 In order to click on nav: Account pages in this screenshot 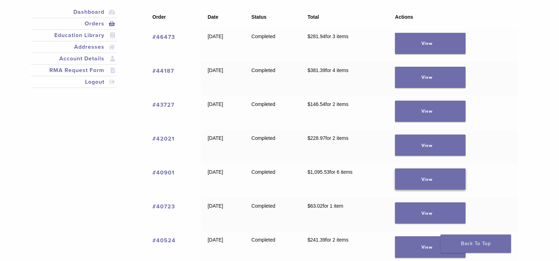, I will do `click(74, 51)`.